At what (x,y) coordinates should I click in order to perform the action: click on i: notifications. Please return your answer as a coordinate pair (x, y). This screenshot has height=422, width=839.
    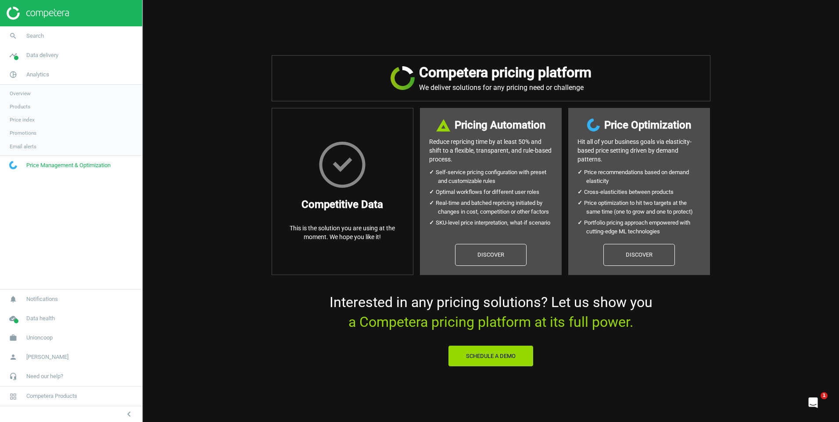
    Looking at the image, I should click on (13, 299).